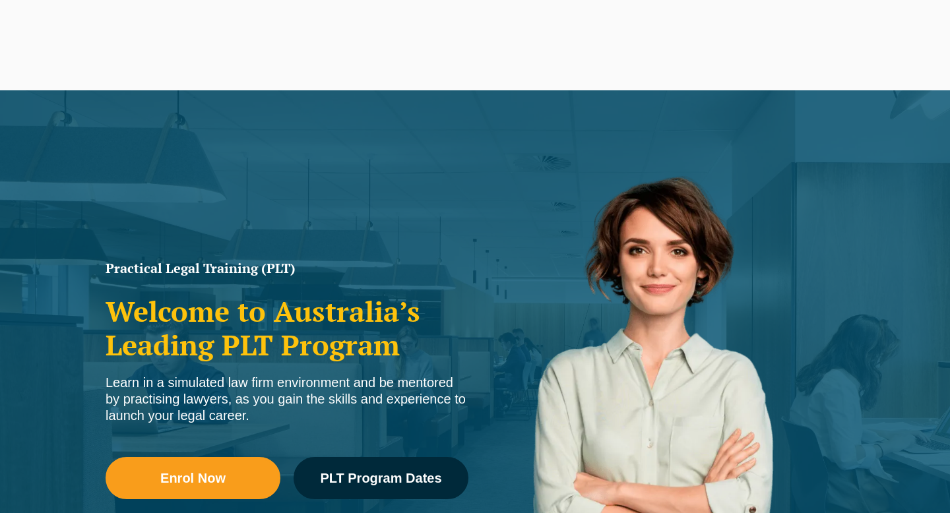 The width and height of the screenshot is (950, 513). What do you see at coordinates (193, 478) in the screenshot?
I see `a: Enrol Now` at bounding box center [193, 478].